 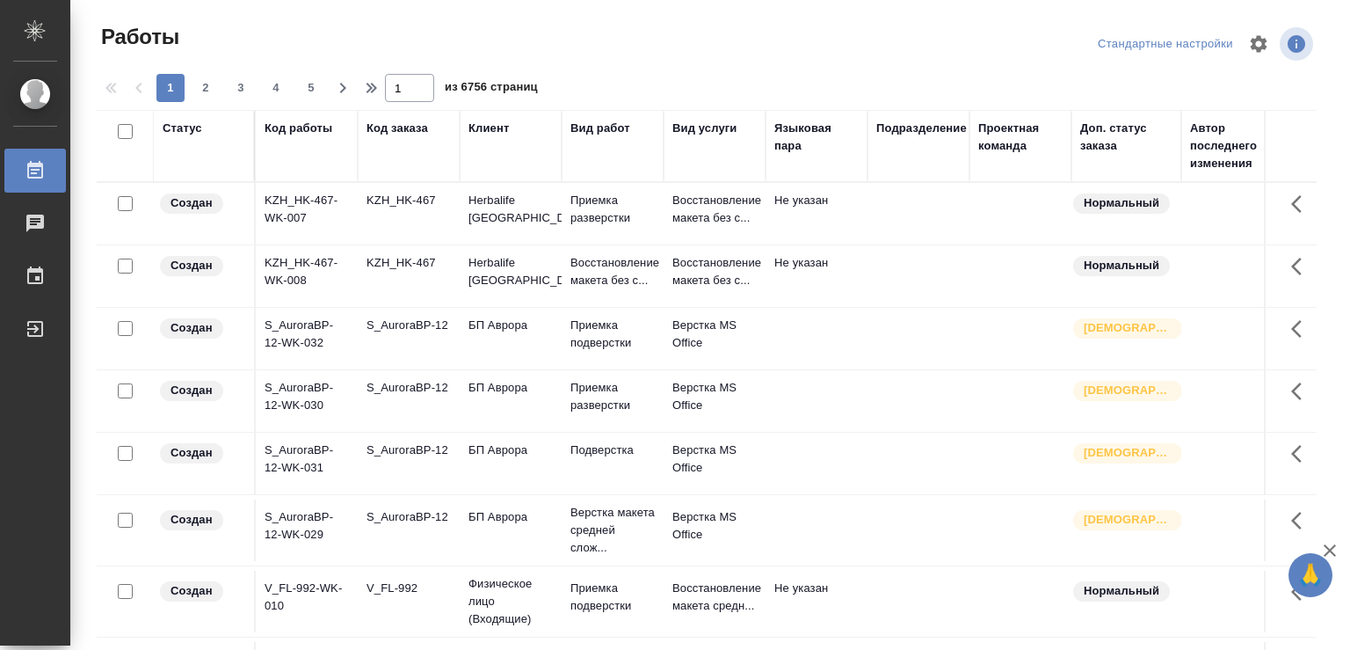 I want to click on div: Языковая пара, so click(x=817, y=137).